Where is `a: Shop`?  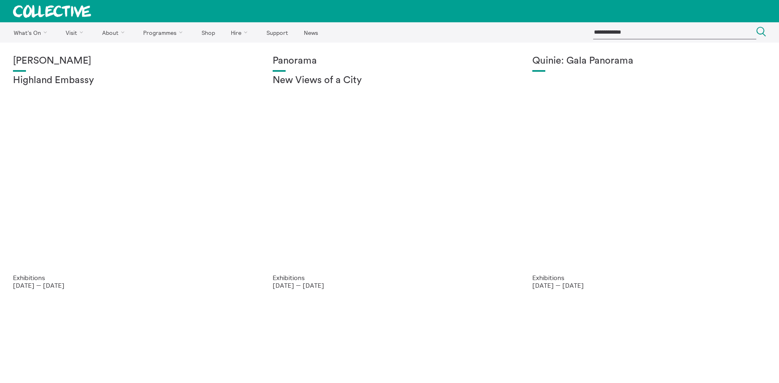
a: Shop is located at coordinates (208, 32).